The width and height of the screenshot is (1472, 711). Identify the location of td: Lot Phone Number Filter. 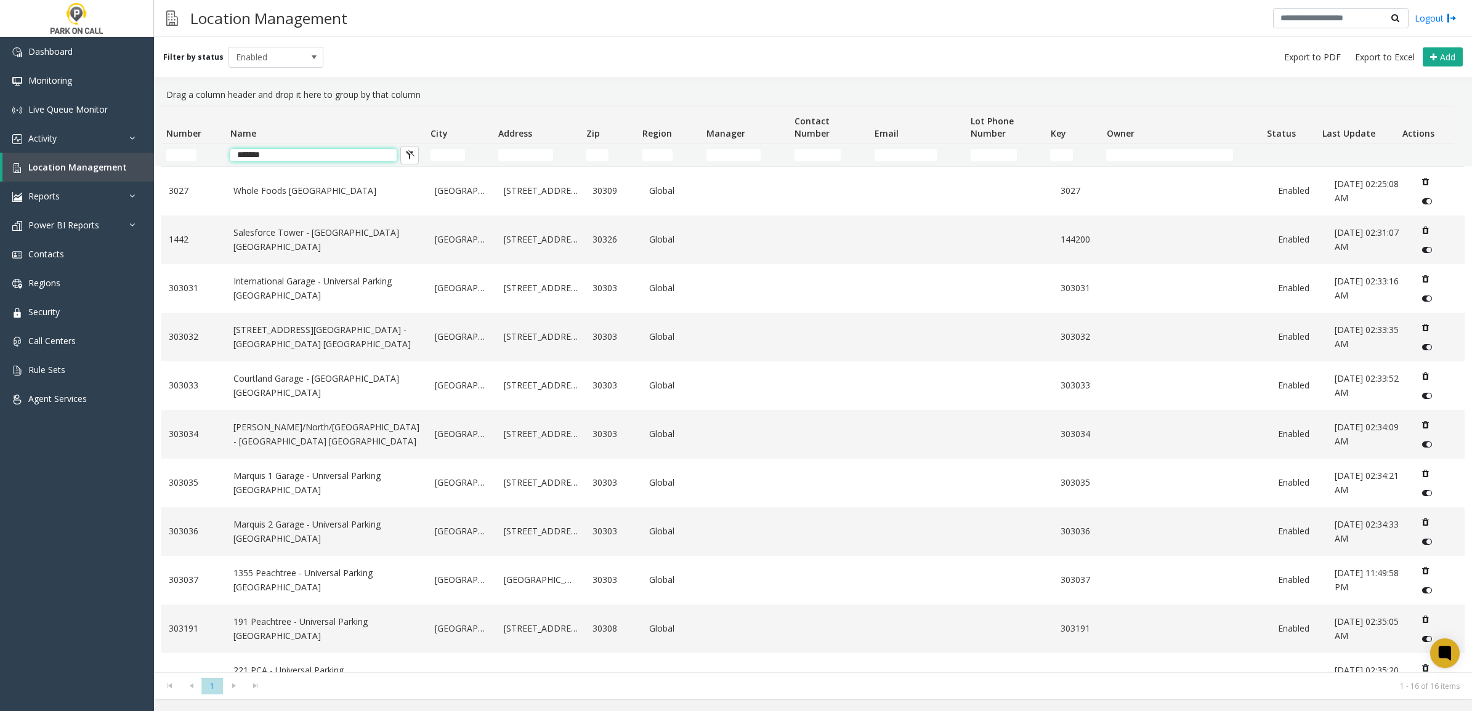
(1006, 155).